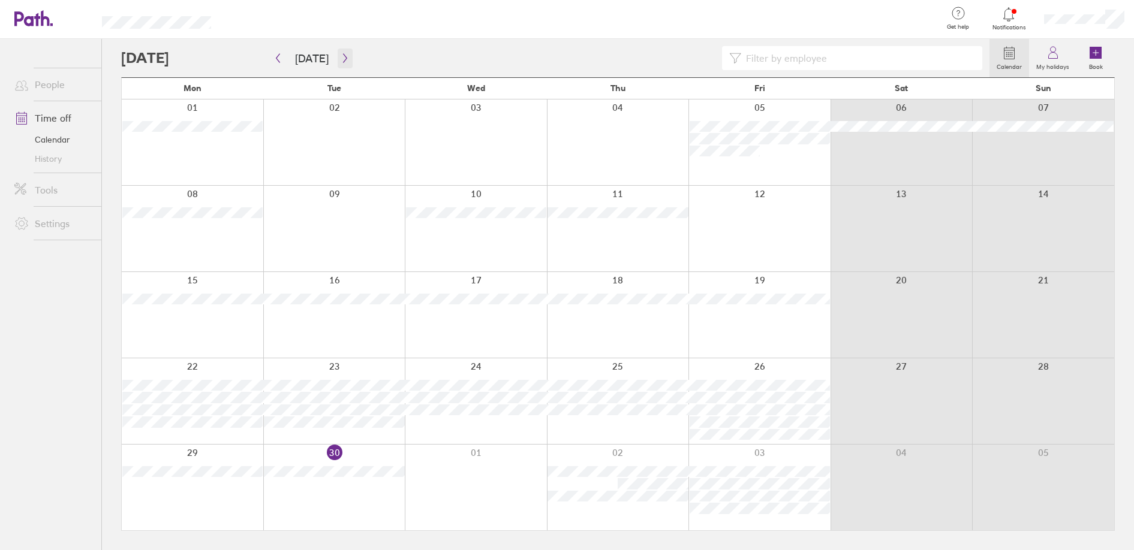  What do you see at coordinates (1009, 65) in the screenshot?
I see `label: Calendar` at bounding box center [1009, 65].